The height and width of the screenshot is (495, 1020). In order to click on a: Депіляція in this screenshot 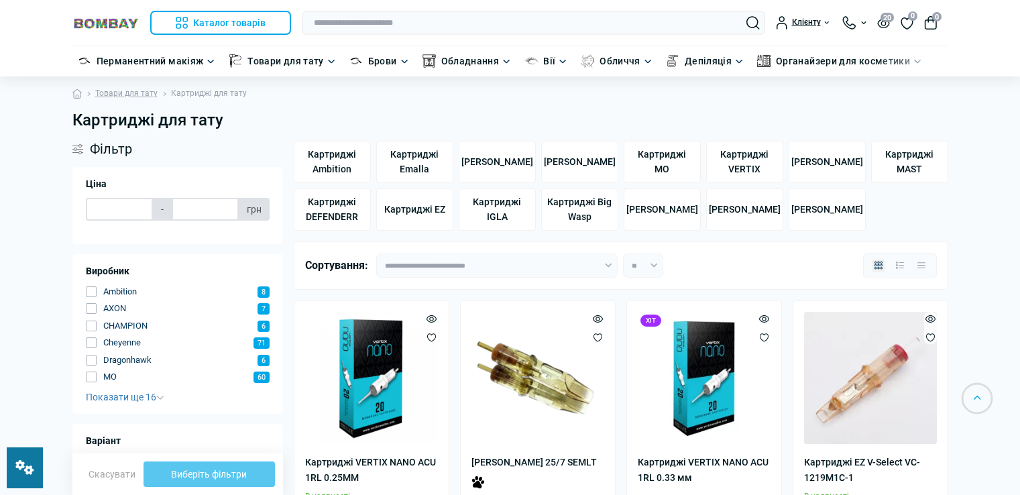, I will do `click(708, 61)`.